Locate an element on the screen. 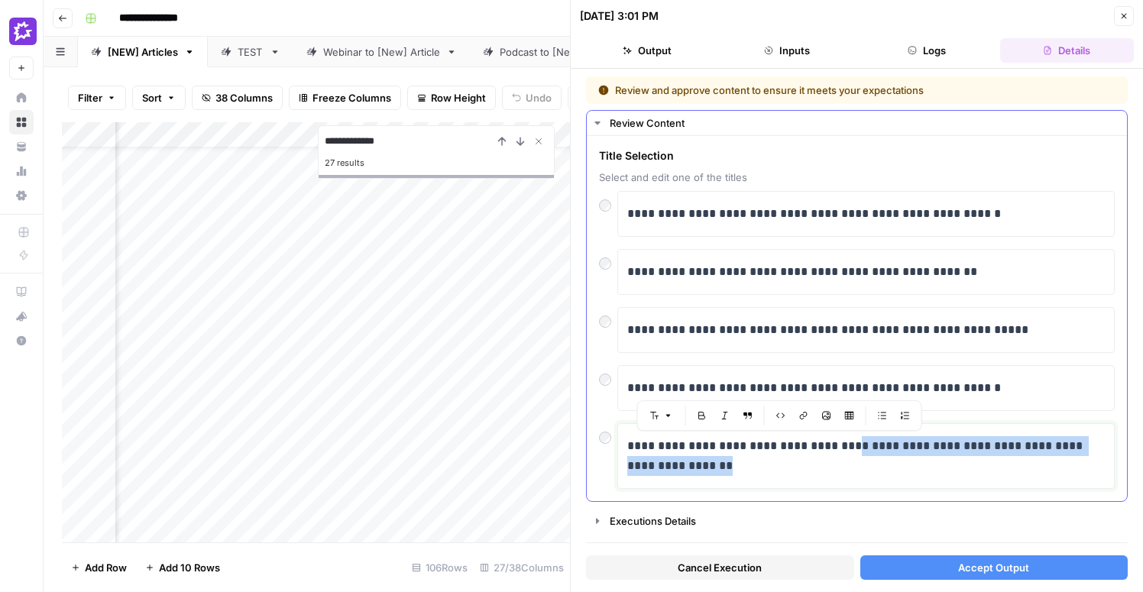  button: Review Content is located at coordinates (856, 123).